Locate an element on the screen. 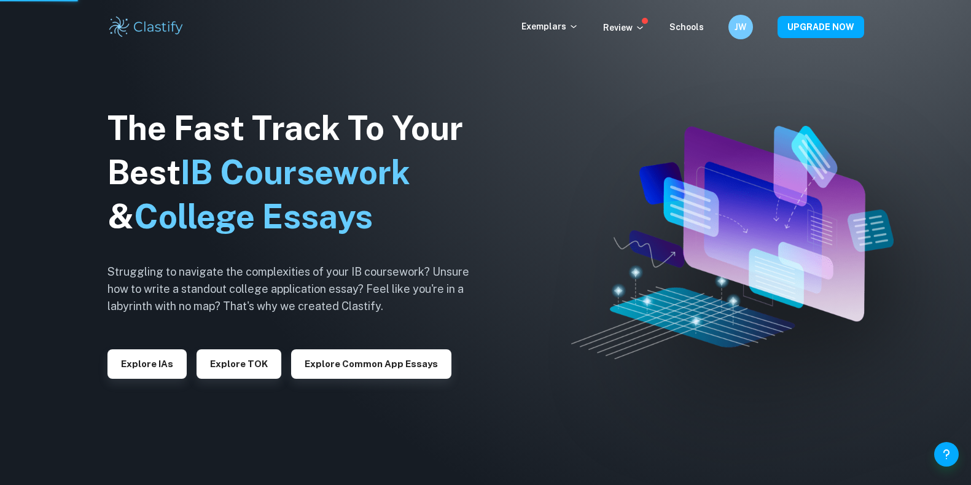 The width and height of the screenshot is (971, 485). p: Exemplars is located at coordinates (549, 26).